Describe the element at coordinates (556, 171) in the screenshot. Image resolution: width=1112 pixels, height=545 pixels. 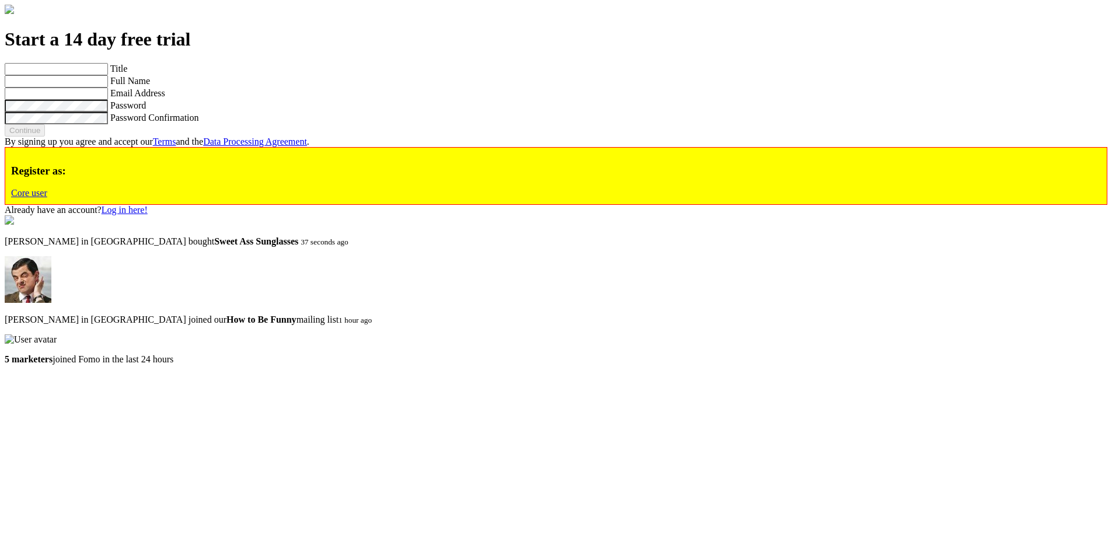
I see `h3: Register as:` at that location.